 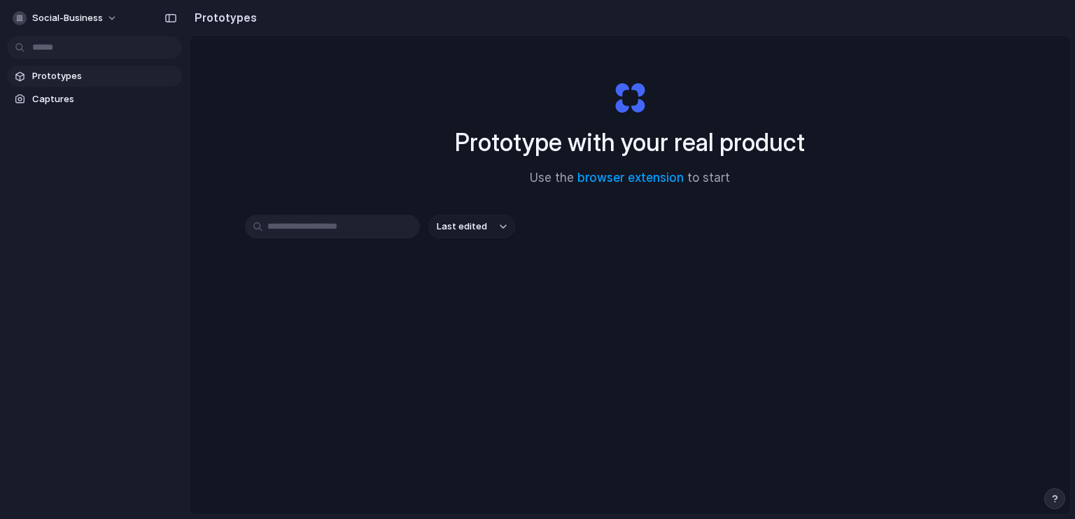 What do you see at coordinates (94, 99) in the screenshot?
I see `a: Captures` at bounding box center [94, 99].